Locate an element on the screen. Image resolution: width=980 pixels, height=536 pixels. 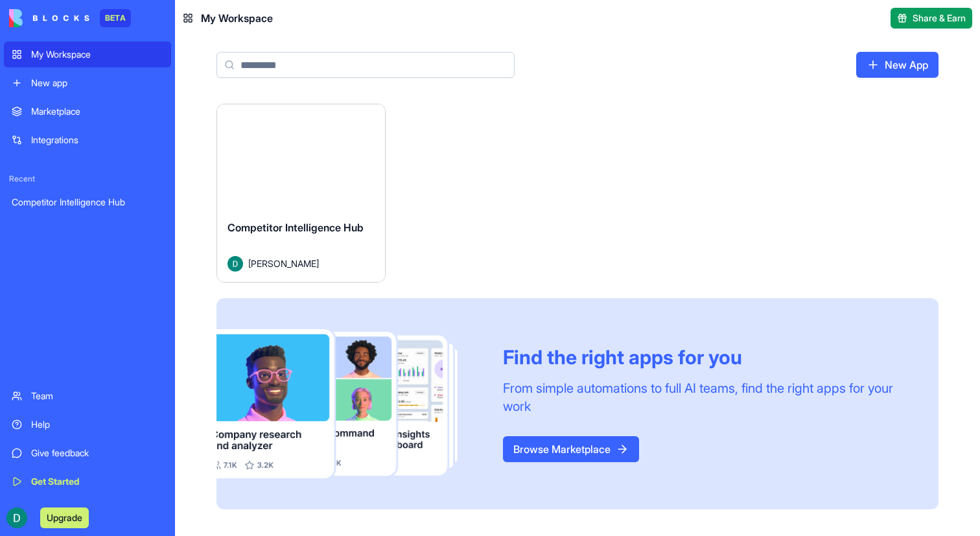
span: Share & Earn is located at coordinates (939, 18).